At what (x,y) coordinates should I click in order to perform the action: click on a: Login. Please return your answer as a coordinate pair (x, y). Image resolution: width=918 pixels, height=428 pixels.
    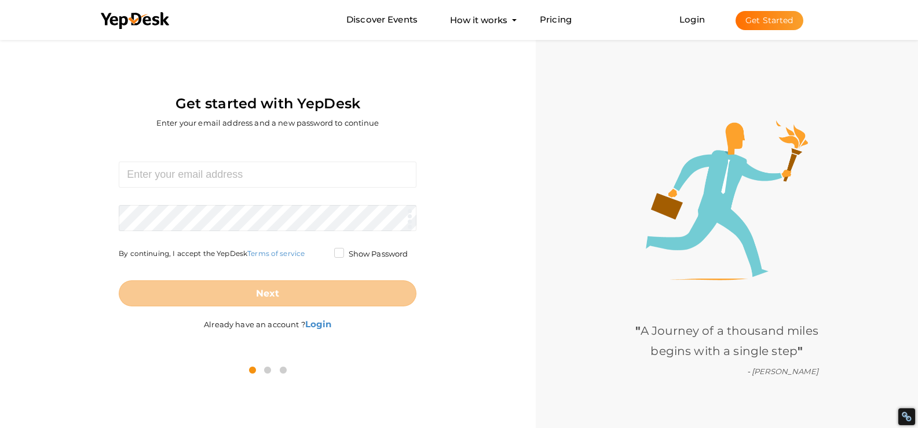
    Looking at the image, I should click on (692, 19).